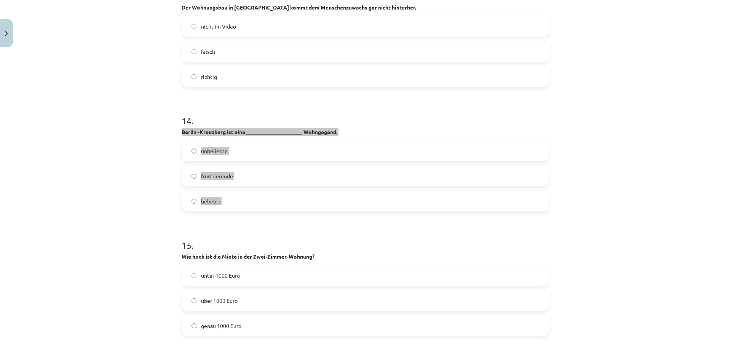  What do you see at coordinates (214, 151) in the screenshot?
I see `span: unbeliebte` at bounding box center [214, 151].